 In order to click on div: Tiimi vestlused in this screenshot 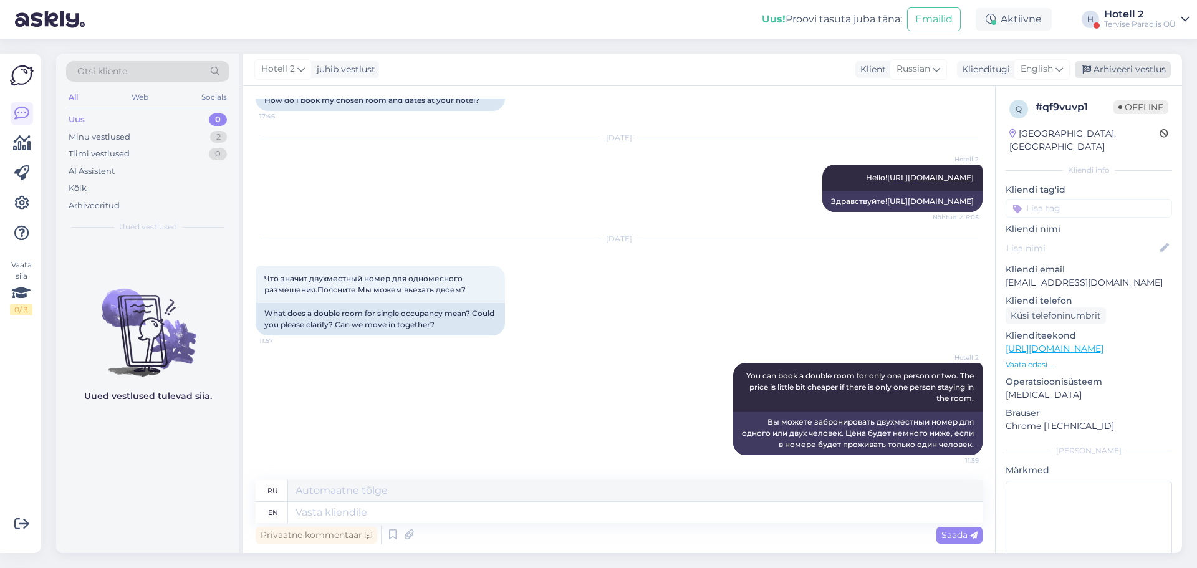, I will do `click(99, 154)`.